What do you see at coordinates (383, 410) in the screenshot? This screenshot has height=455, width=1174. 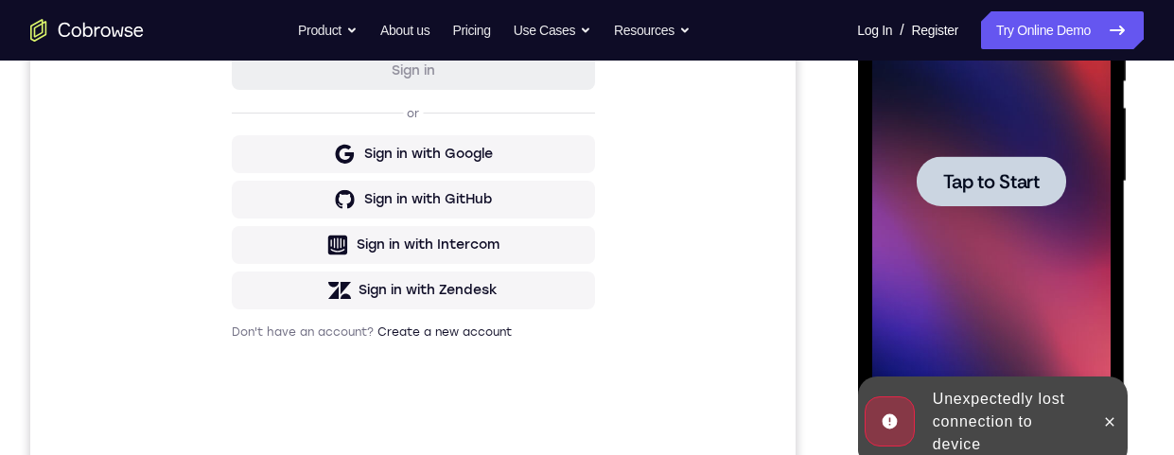 I see `button: Sign in with Intercom` at bounding box center [383, 410].